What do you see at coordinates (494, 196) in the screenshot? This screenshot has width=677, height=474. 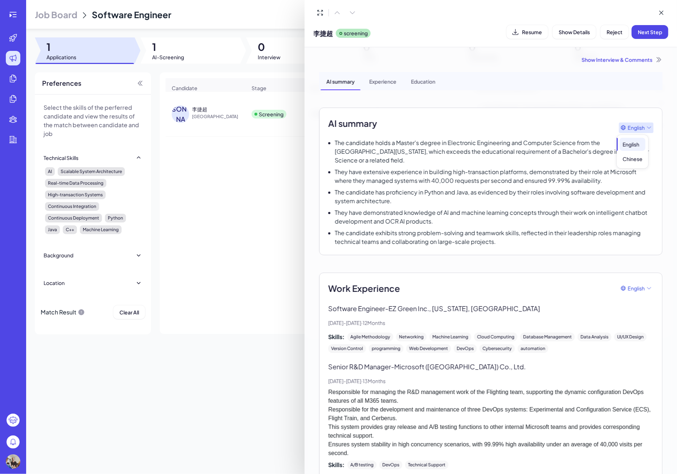 I see `p: The candidate has proficiency in Python and Java, as evidenced by their roles involving software ...` at bounding box center [494, 196].